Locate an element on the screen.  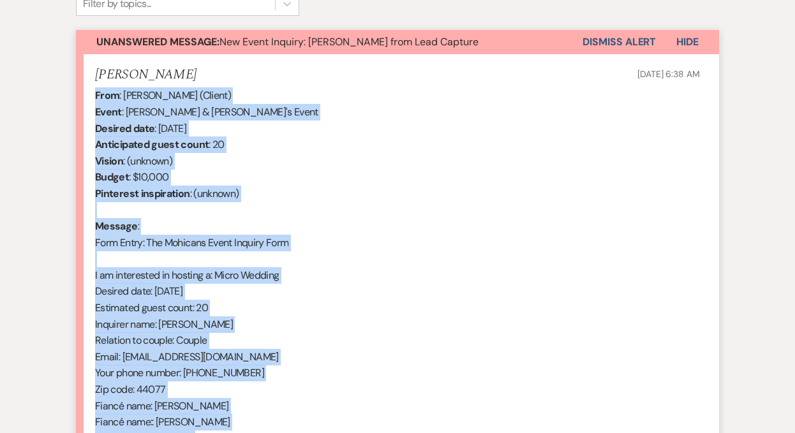
b: Vision is located at coordinates (109, 161).